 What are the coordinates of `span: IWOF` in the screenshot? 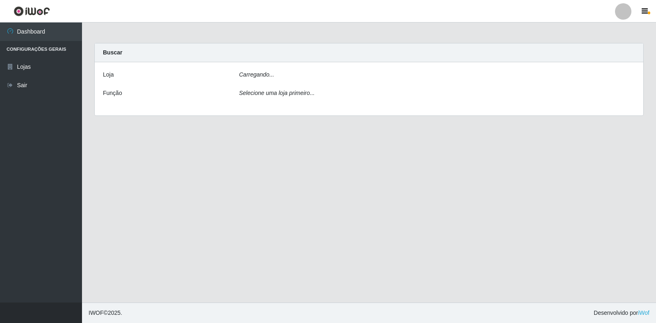 It's located at (96, 313).